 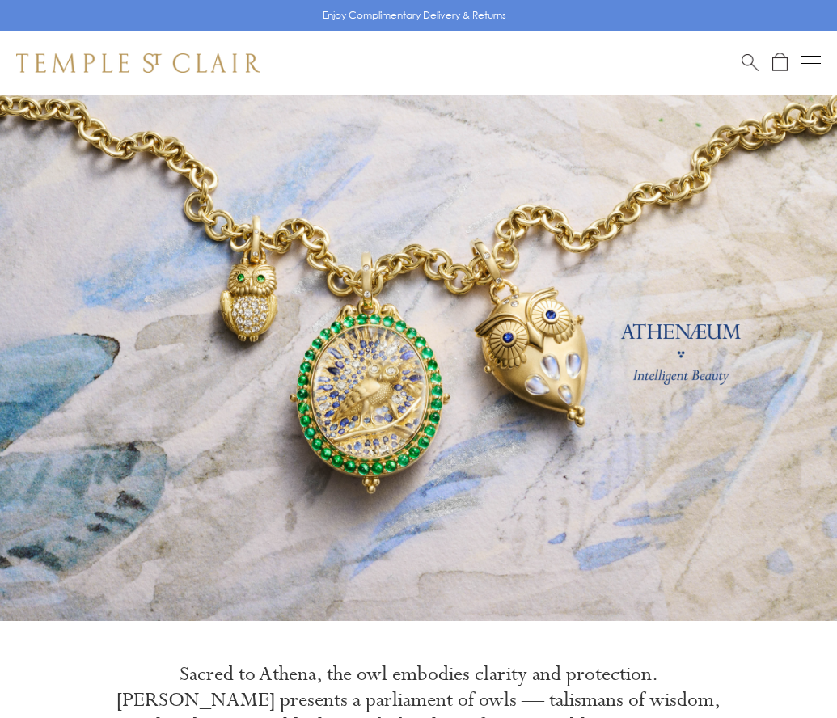 I want to click on button: Open navigation, so click(x=811, y=63).